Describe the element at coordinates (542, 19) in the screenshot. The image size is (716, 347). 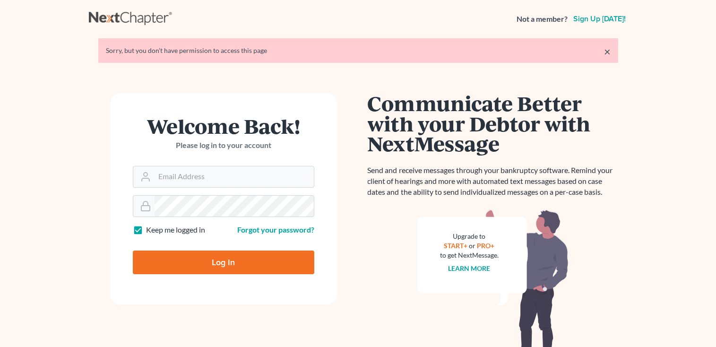
I see `strong: Not a member?` at that location.